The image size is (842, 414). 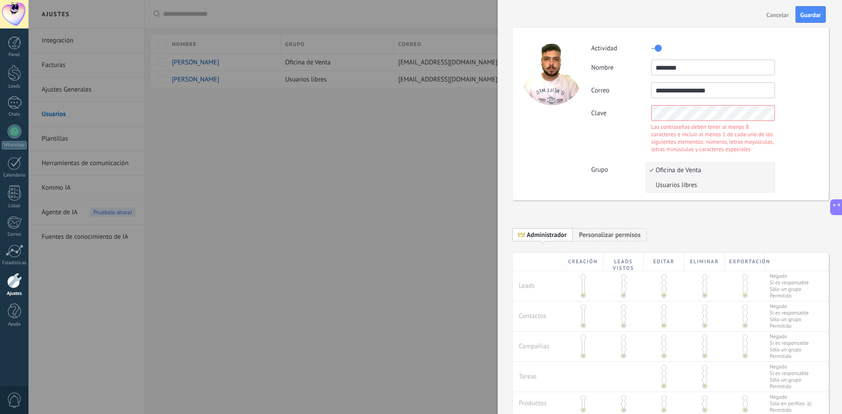 What do you see at coordinates (713, 138) in the screenshot?
I see `div: Las contraseñas deben tener al menos 8 caracteres e incluir al menos 1 de cada uno de los siguien...` at bounding box center [713, 138].